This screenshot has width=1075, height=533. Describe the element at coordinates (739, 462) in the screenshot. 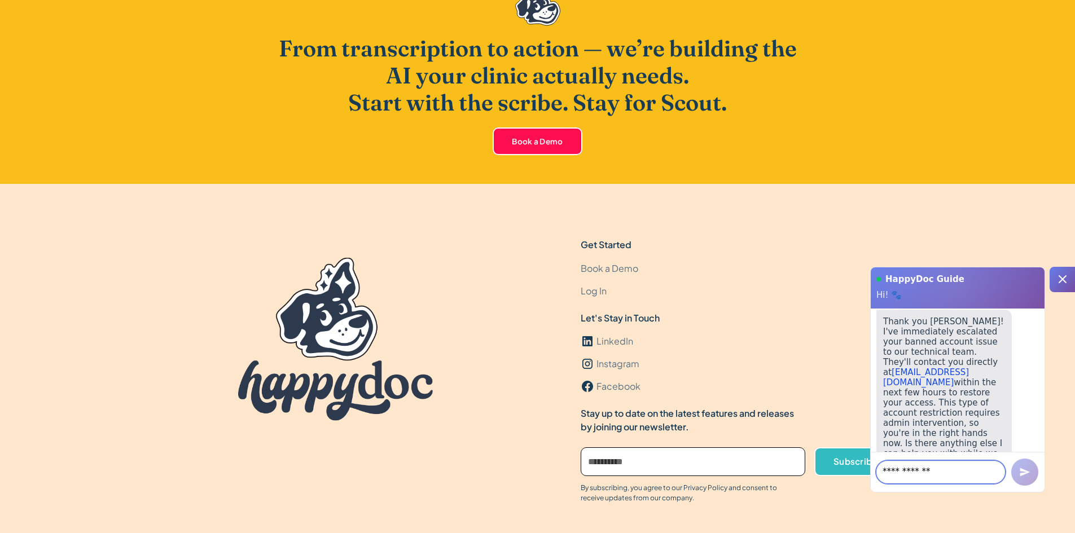

I see `form: Email Form` at that location.